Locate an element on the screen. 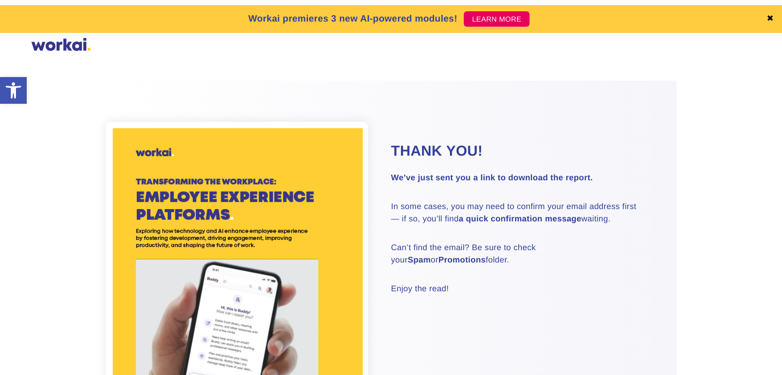 The image size is (782, 375). strong: a quick confirmation message is located at coordinates (519, 219).